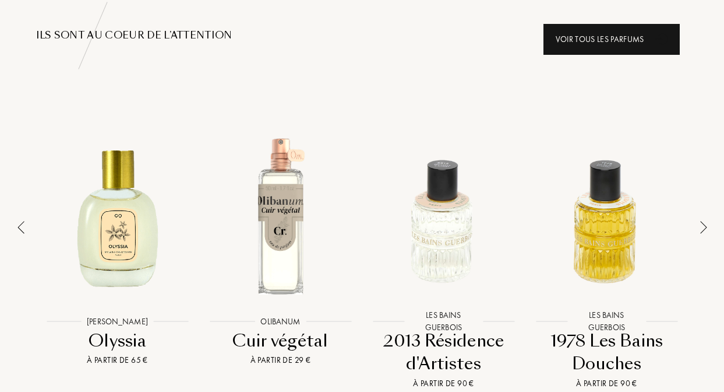 This screenshot has width=724, height=392. Describe the element at coordinates (118, 359) in the screenshot. I see `div: À partir de 65 €` at that location.